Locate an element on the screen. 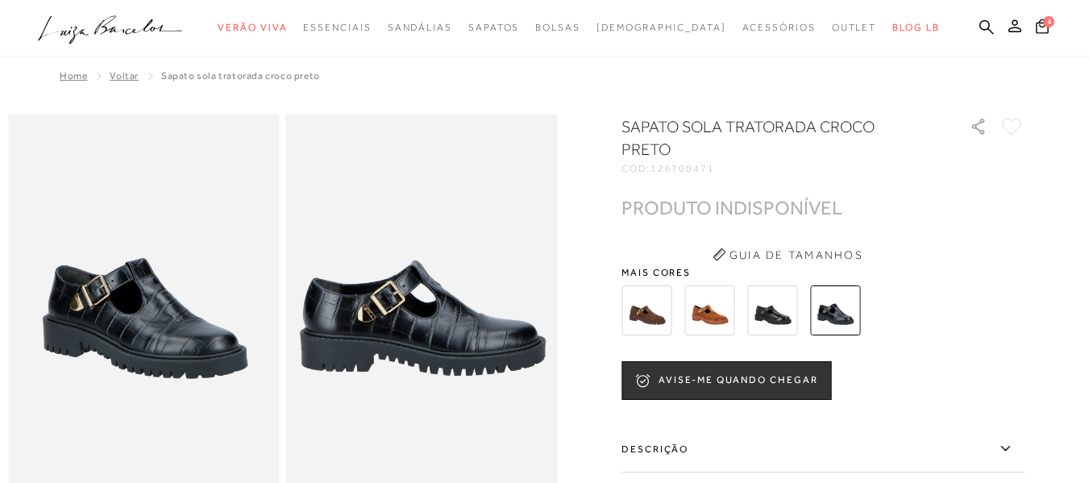 The height and width of the screenshot is (483, 1089). img: SAPATO SOLA TRATORADA CROCO PRETO is located at coordinates (835, 310).